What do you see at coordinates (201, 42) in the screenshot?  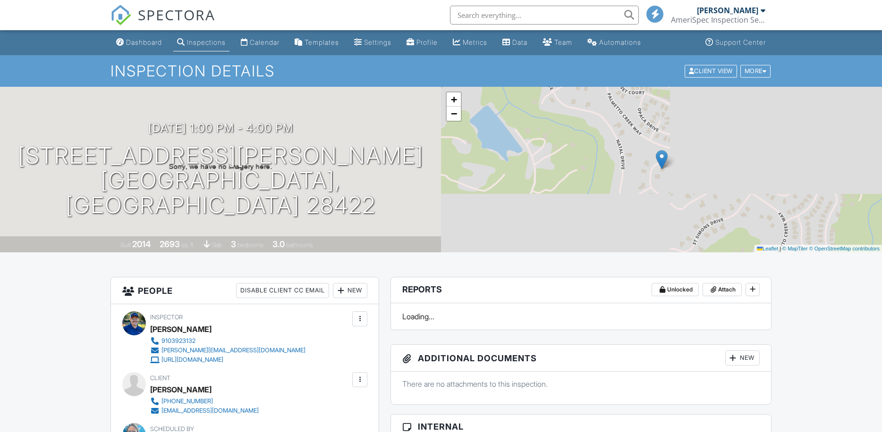 I see `a: Inspections` at bounding box center [201, 42].